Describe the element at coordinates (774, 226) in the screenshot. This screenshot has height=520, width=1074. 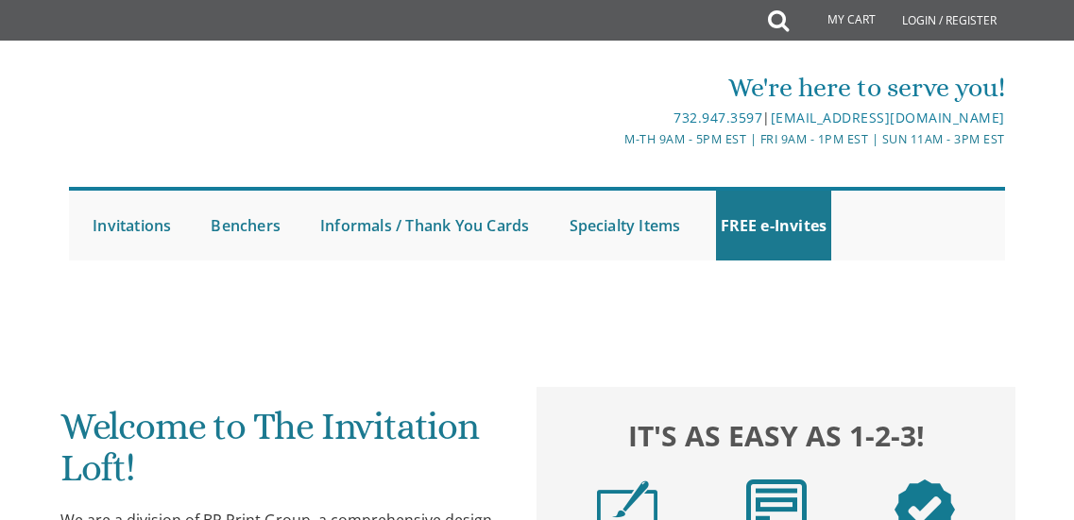
I see `a: FREE e-Invites` at that location.